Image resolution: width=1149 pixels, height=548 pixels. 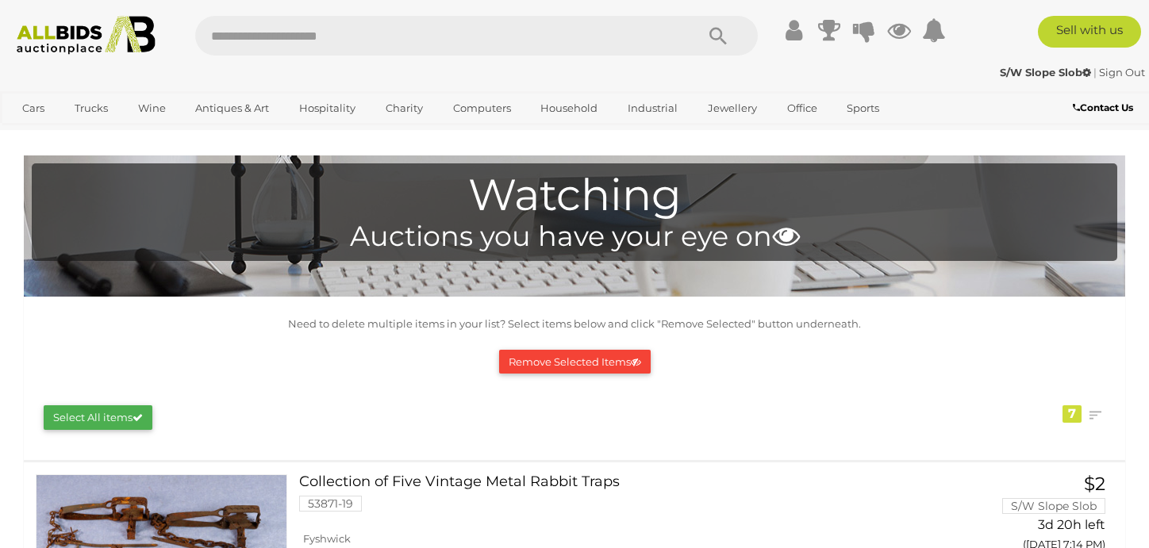 I want to click on a: Sell with us, so click(x=1090, y=32).